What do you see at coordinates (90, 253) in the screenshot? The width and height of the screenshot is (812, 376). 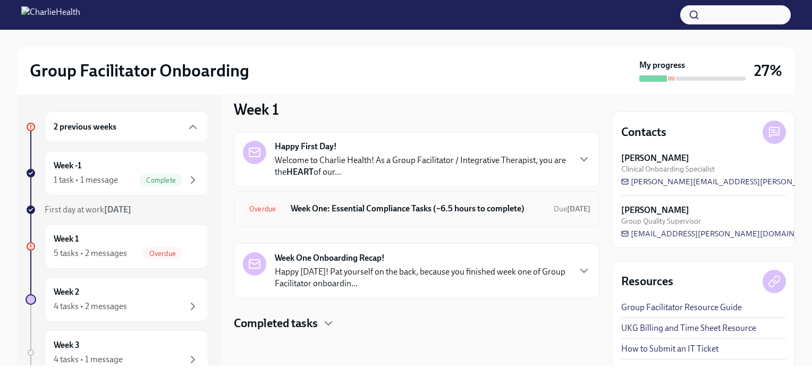 I see `div: 5 tasks • 2 messages` at bounding box center [90, 253].